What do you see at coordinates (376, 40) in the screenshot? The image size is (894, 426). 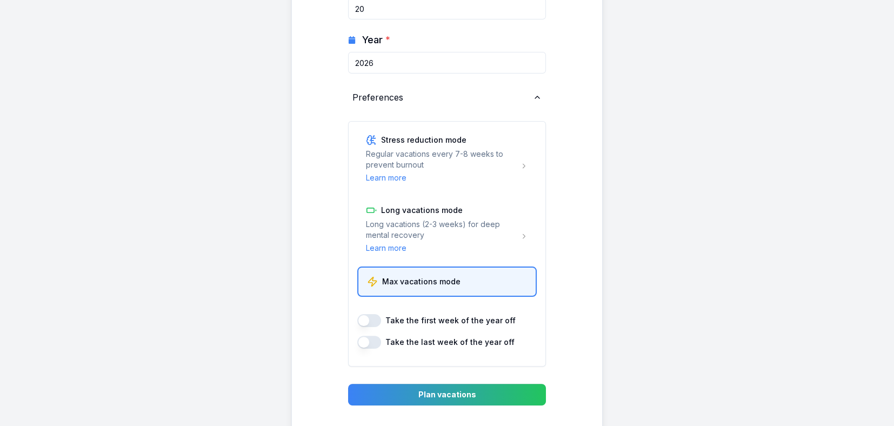 I see `span: Year` at bounding box center [376, 40].